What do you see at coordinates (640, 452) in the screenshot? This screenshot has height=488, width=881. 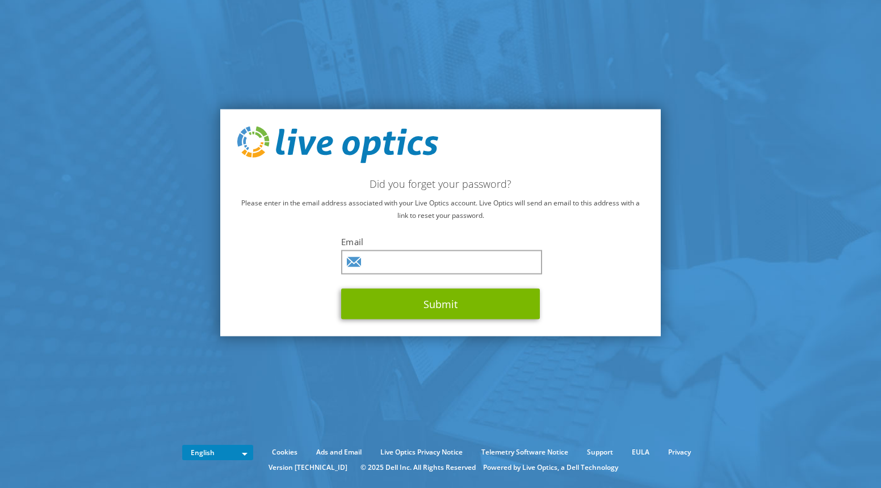 I see `a: EULA` at bounding box center [640, 452].